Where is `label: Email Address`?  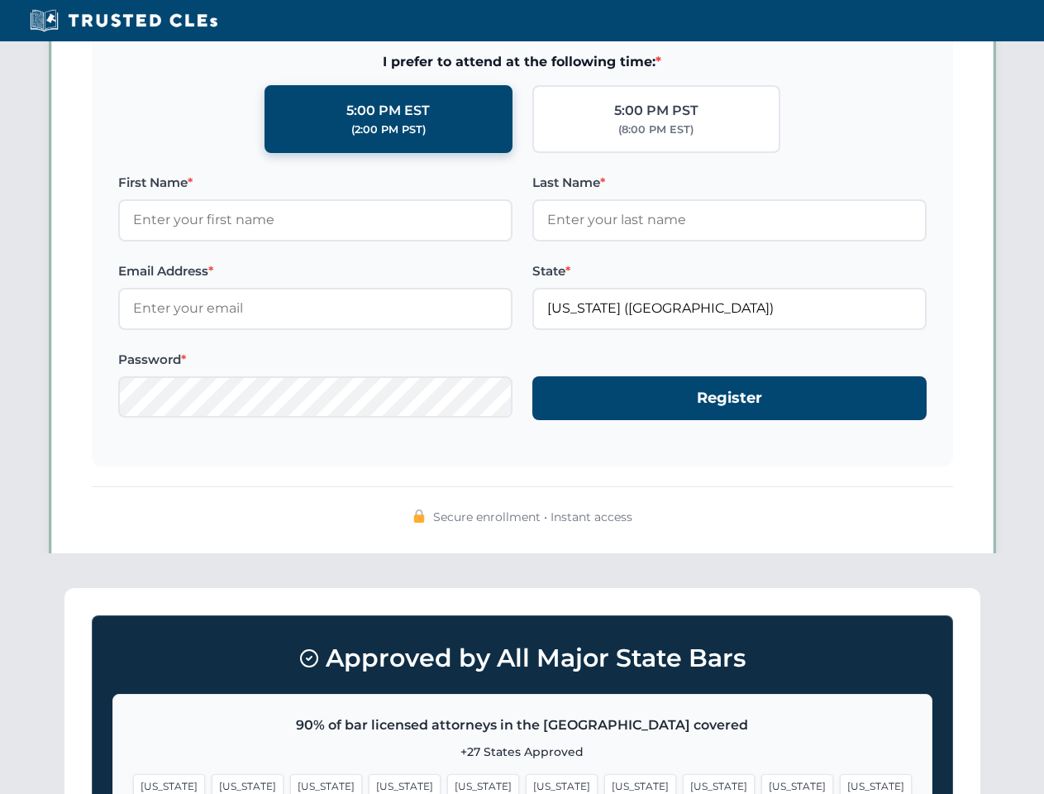
label: Email Address is located at coordinates (315, 271).